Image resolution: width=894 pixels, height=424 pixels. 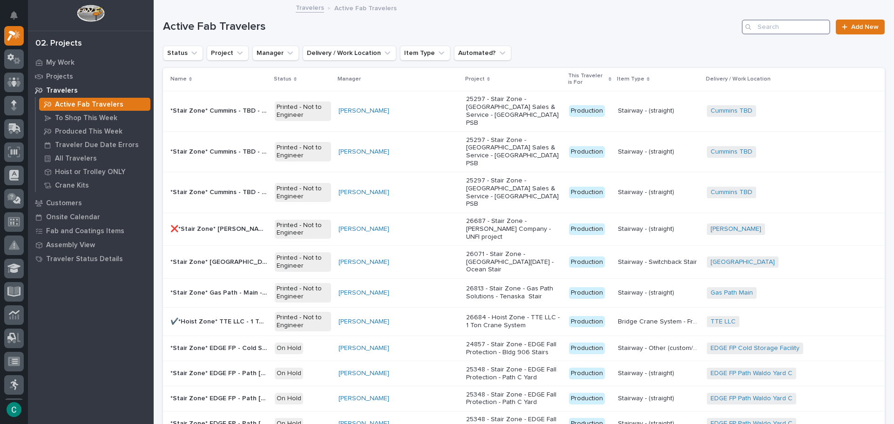 What do you see at coordinates (59, 44) in the screenshot?
I see `div: 02. Projects` at bounding box center [59, 44].